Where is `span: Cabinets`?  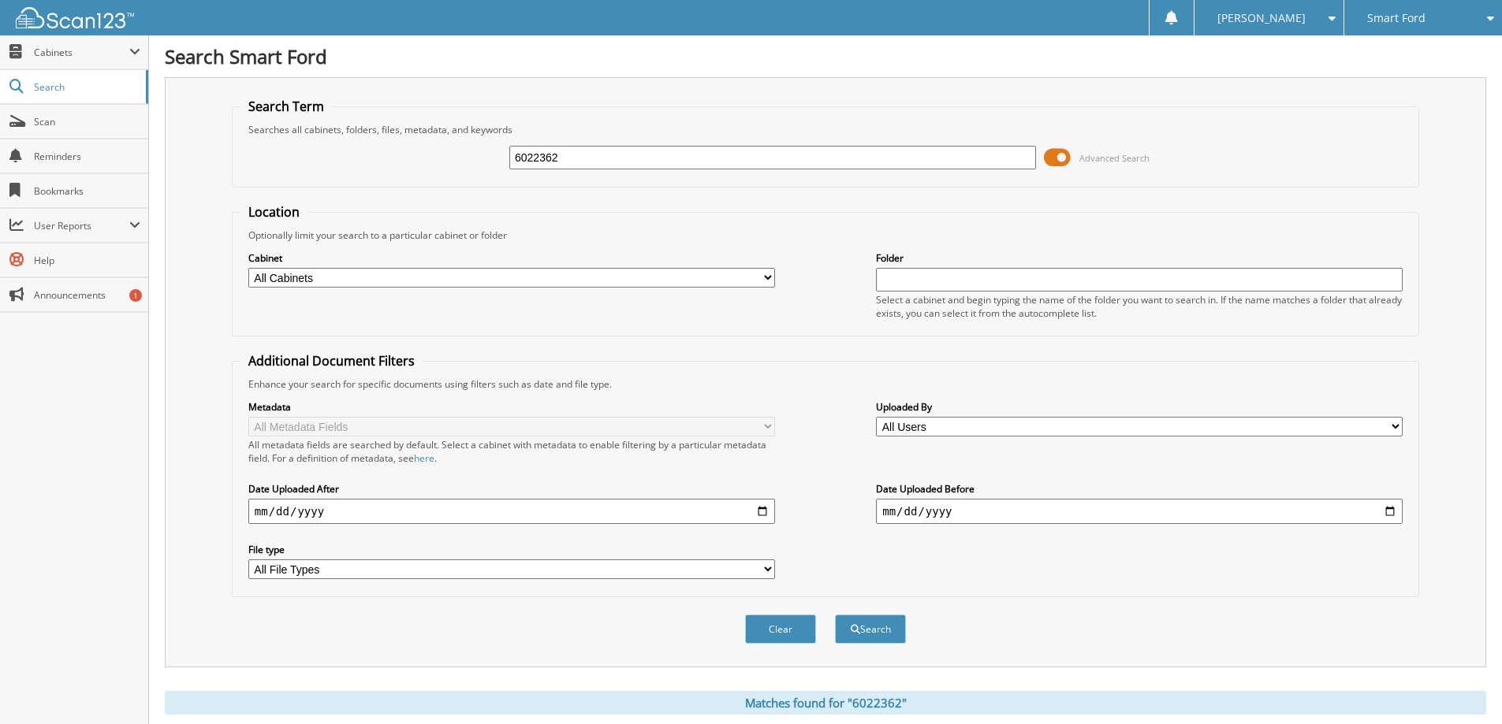
span: Cabinets is located at coordinates (81, 52).